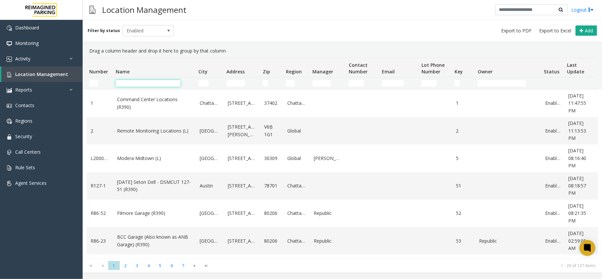  Describe the element at coordinates (183, 265) in the screenshot. I see `span: Page 7` at that location.